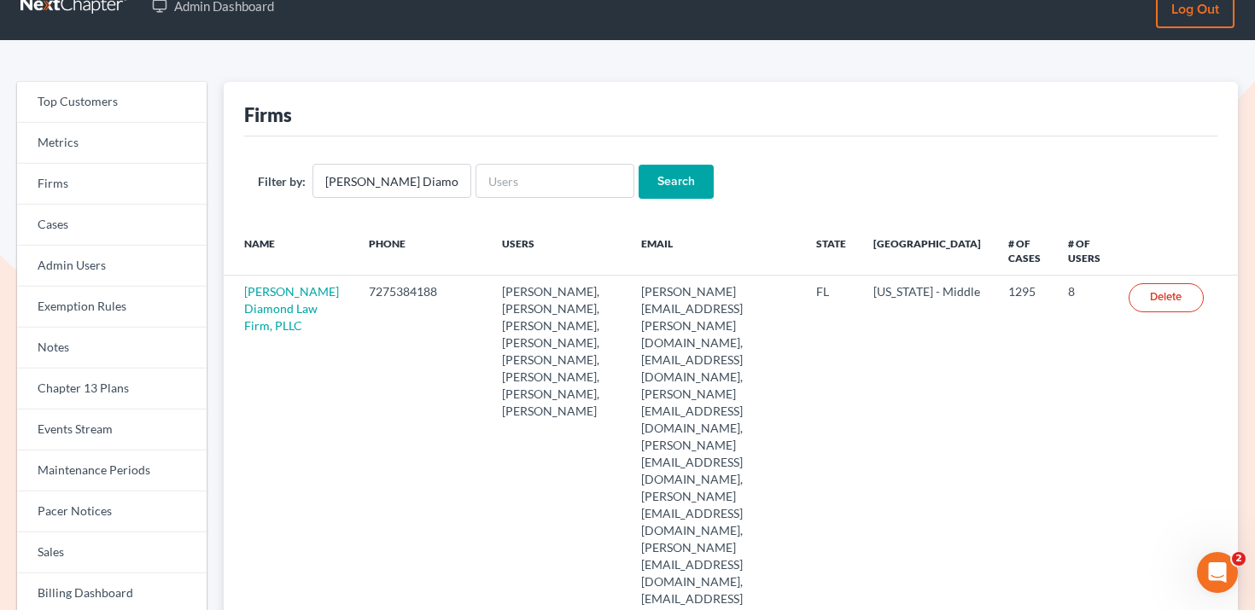 This screenshot has width=1255, height=610. I want to click on input: Users, so click(555, 181).